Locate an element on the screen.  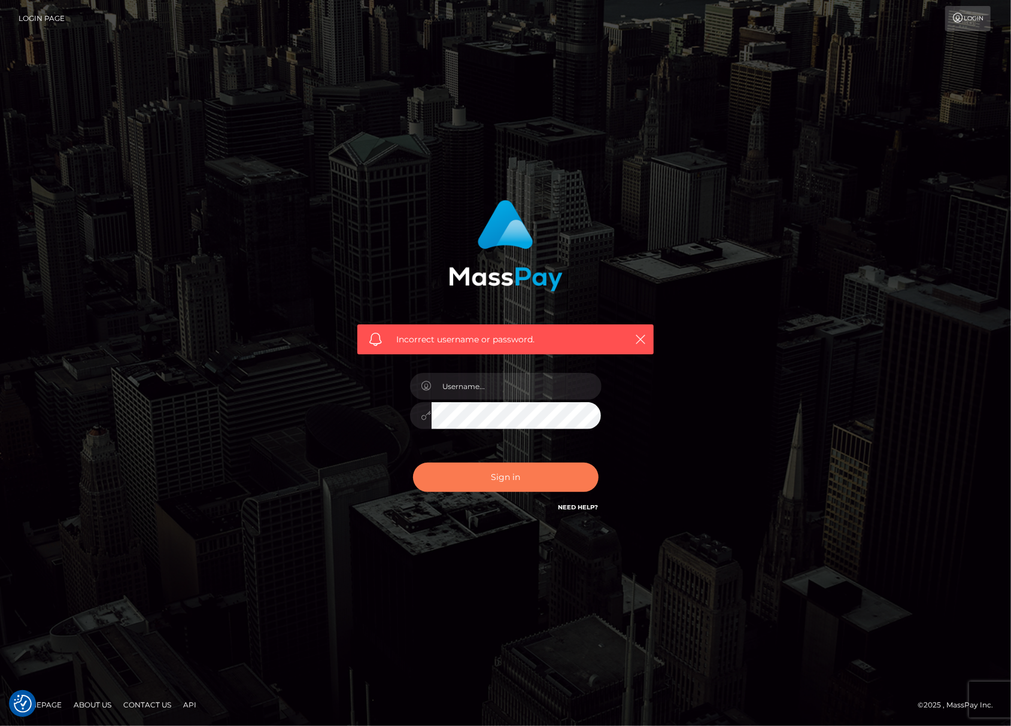
input: Username... is located at coordinates (517, 386).